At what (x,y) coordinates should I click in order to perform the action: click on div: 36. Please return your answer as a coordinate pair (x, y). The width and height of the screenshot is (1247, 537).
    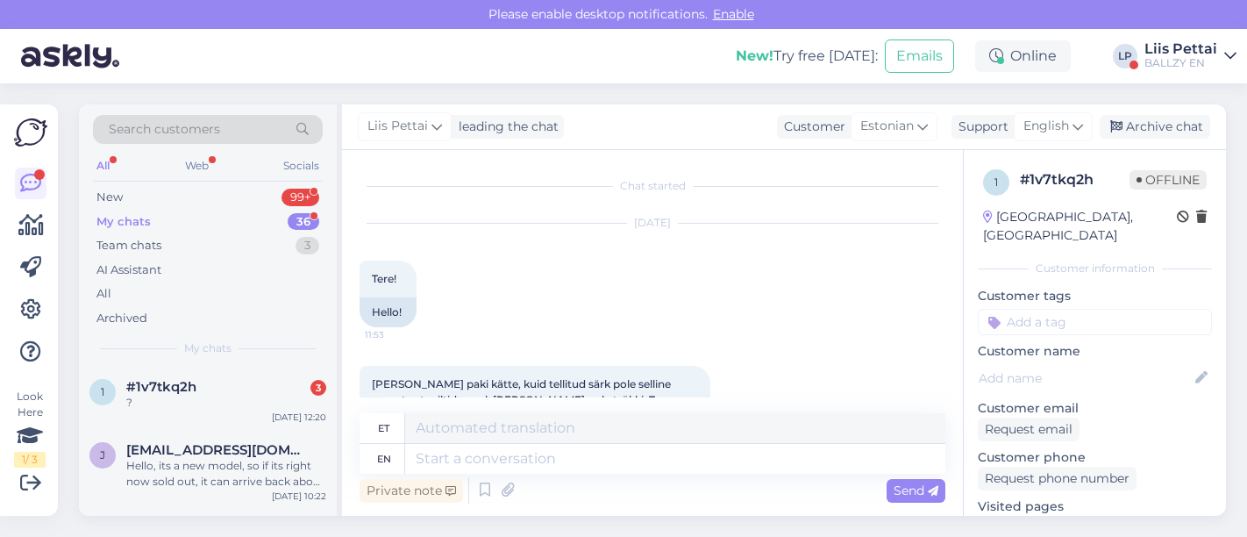
    Looking at the image, I should click on (303, 222).